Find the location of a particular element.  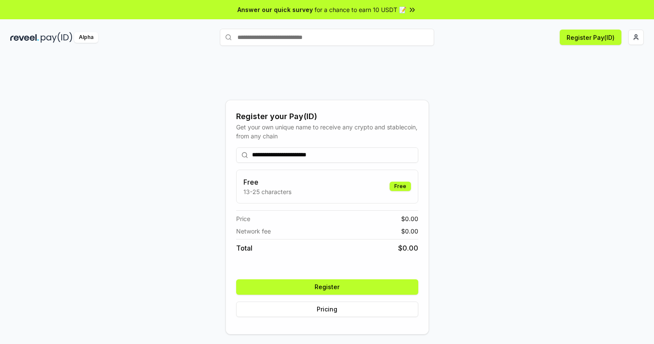

span: Network fee is located at coordinates (253, 231).